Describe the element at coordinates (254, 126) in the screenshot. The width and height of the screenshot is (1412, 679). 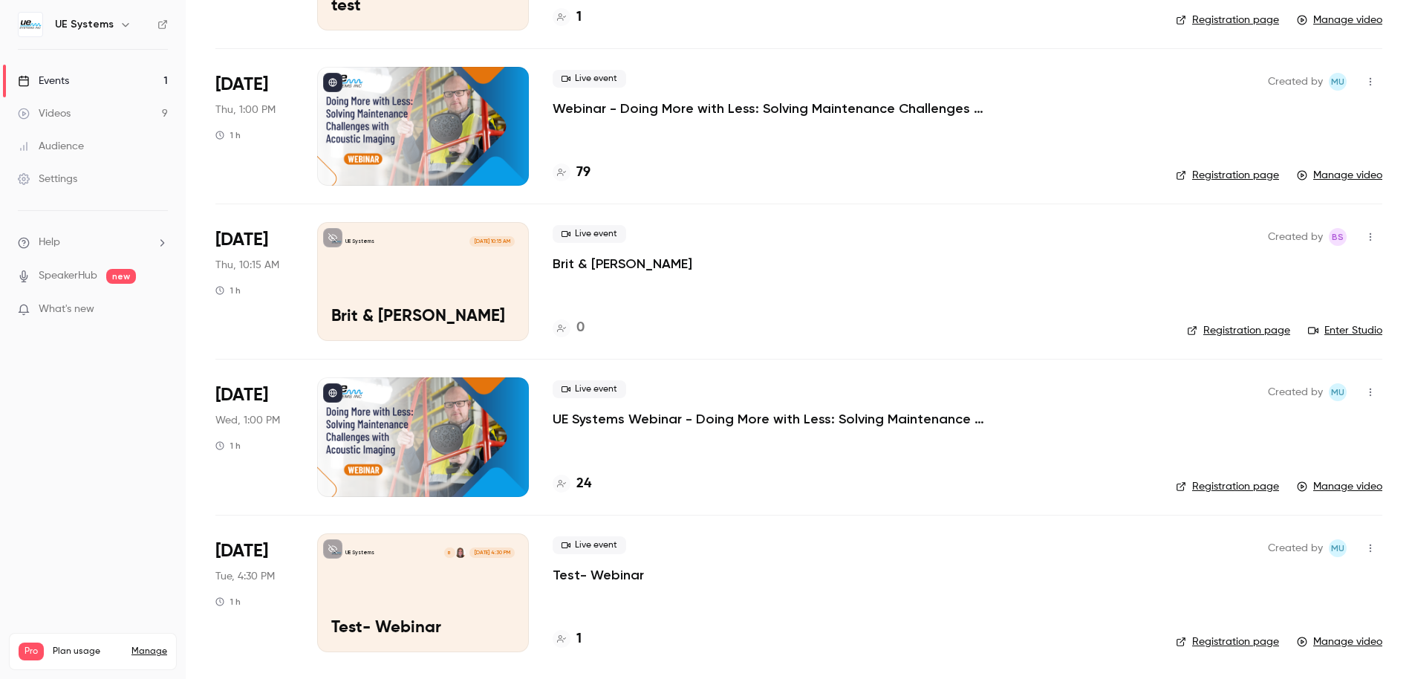
I see `div: Jul 31 Thu, 1:00 PM (America/Detroit)` at that location.